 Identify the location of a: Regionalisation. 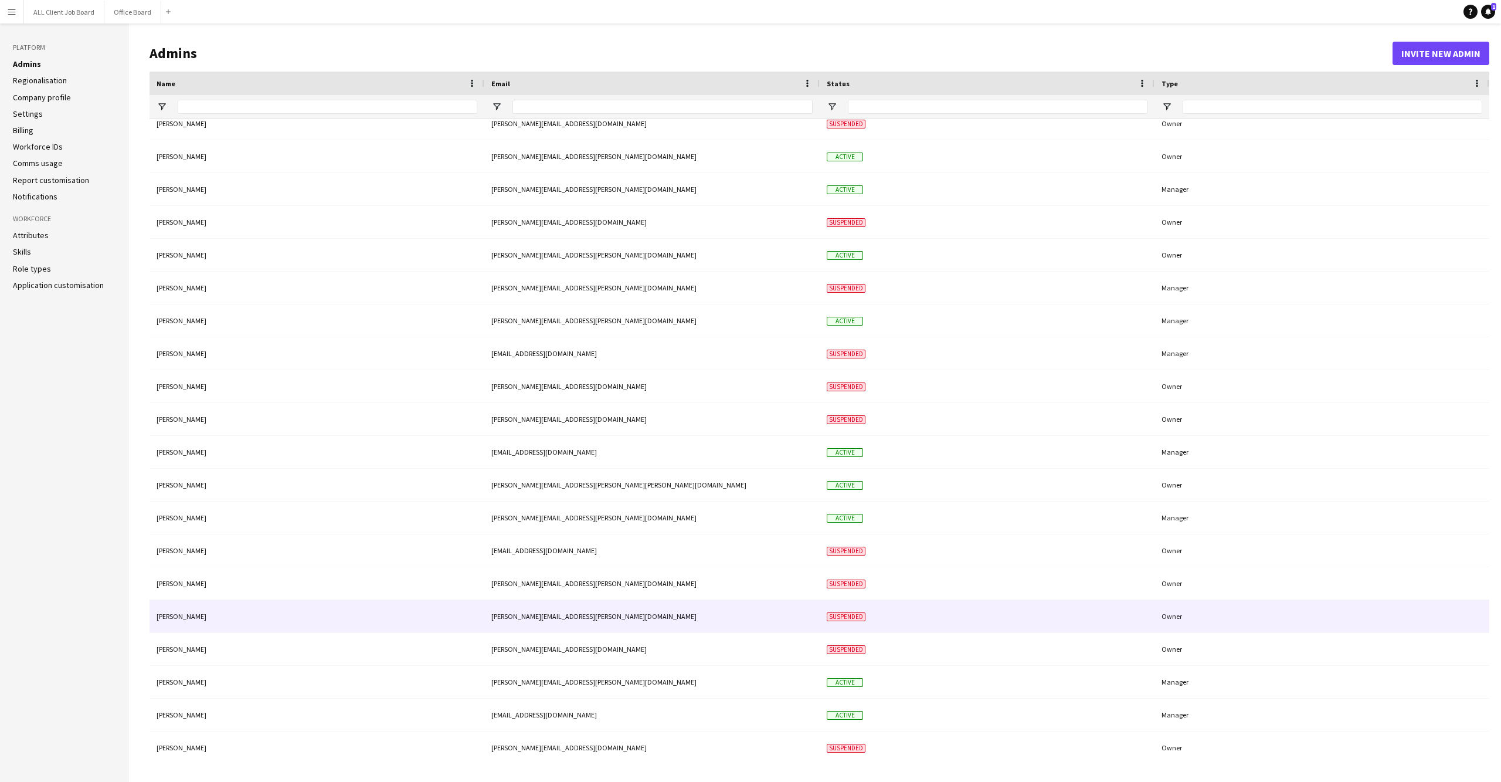
(40, 80).